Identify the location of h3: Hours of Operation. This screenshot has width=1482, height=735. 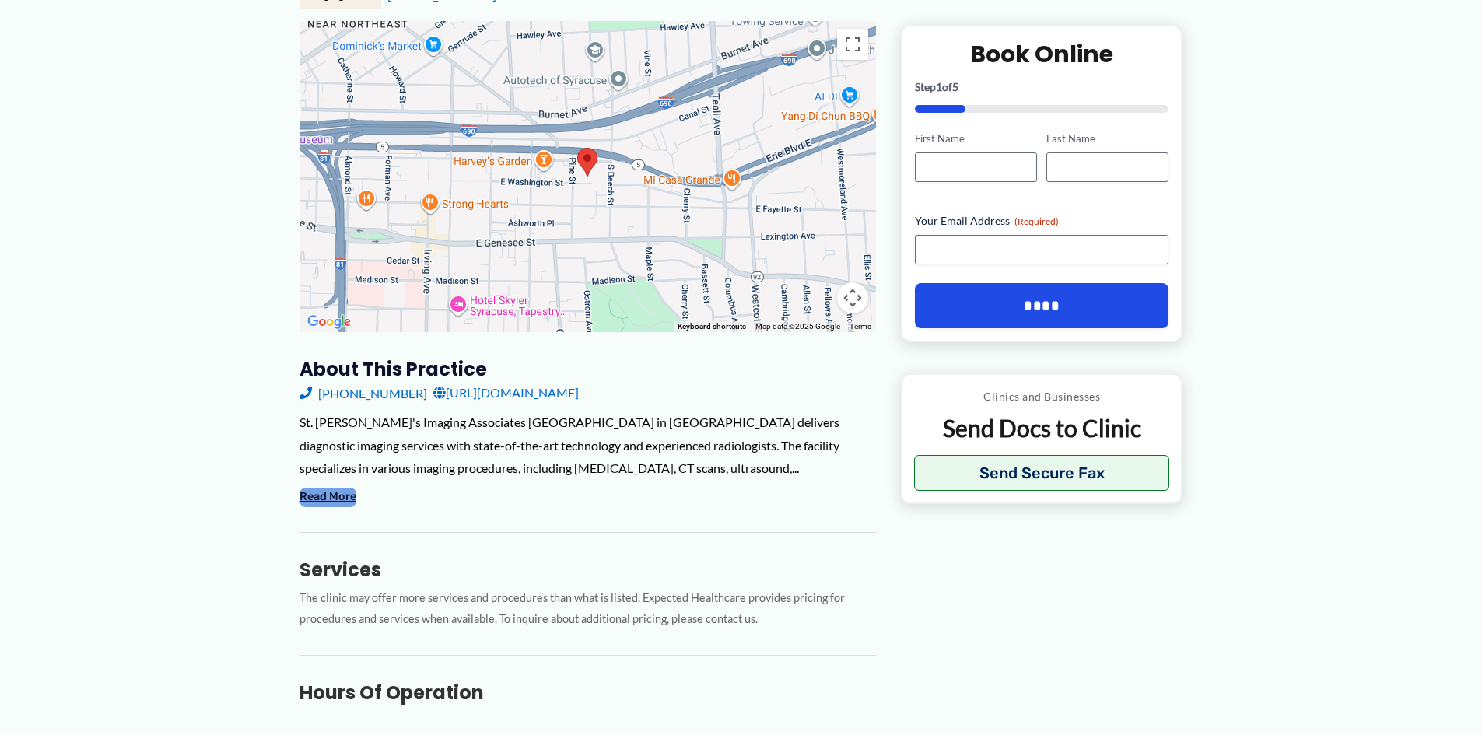
(587, 692).